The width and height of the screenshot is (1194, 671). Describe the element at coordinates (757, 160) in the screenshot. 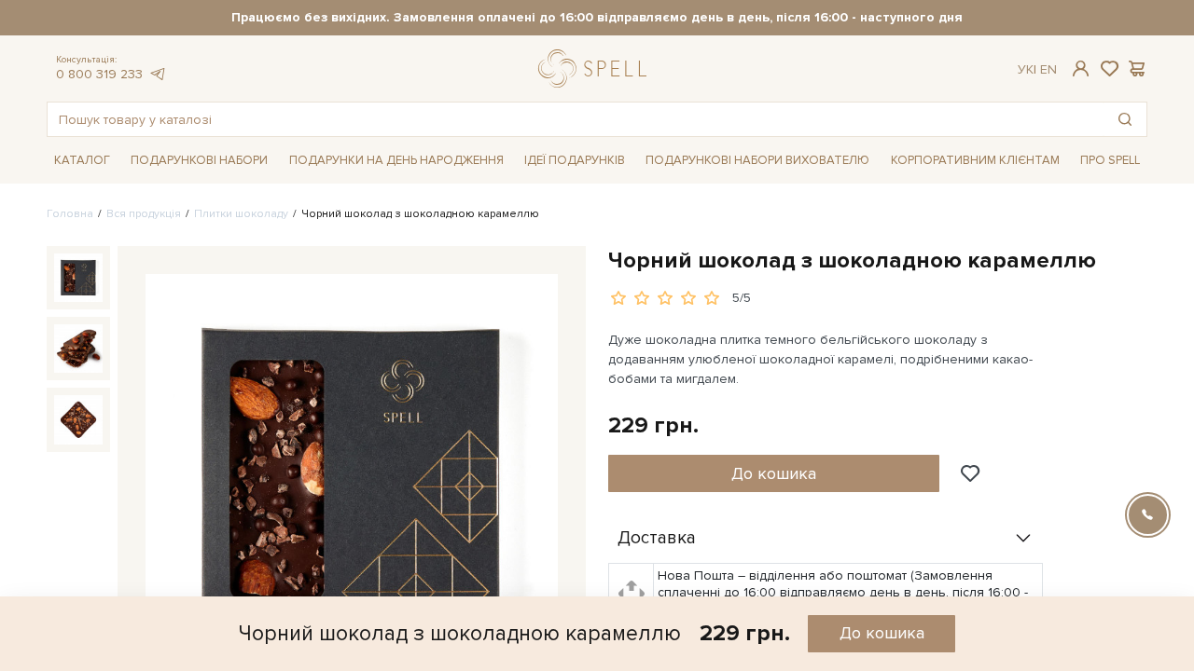

I see `a: Подарункові набори вихователю` at that location.